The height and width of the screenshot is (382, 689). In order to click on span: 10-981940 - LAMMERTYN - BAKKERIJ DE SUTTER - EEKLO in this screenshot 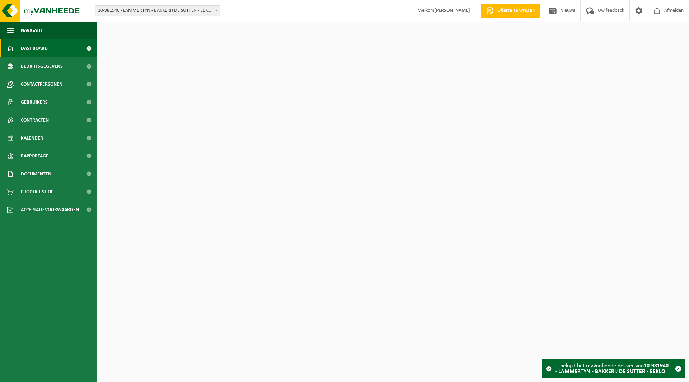, I will do `click(157, 11)`.